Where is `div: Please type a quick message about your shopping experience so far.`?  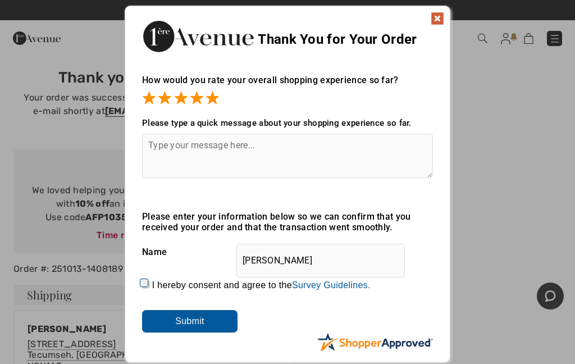 div: Please type a quick message about your shopping experience so far. is located at coordinates (288, 123).